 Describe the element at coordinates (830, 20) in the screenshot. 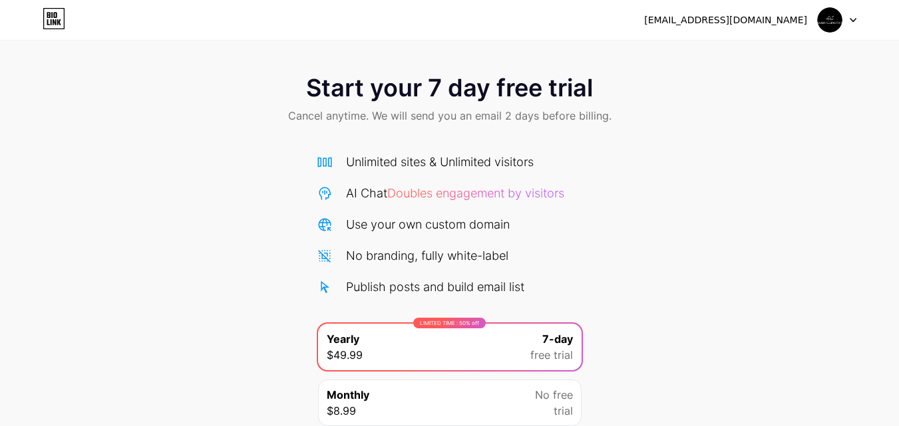

I see `img: dubaiceilingfan` at that location.